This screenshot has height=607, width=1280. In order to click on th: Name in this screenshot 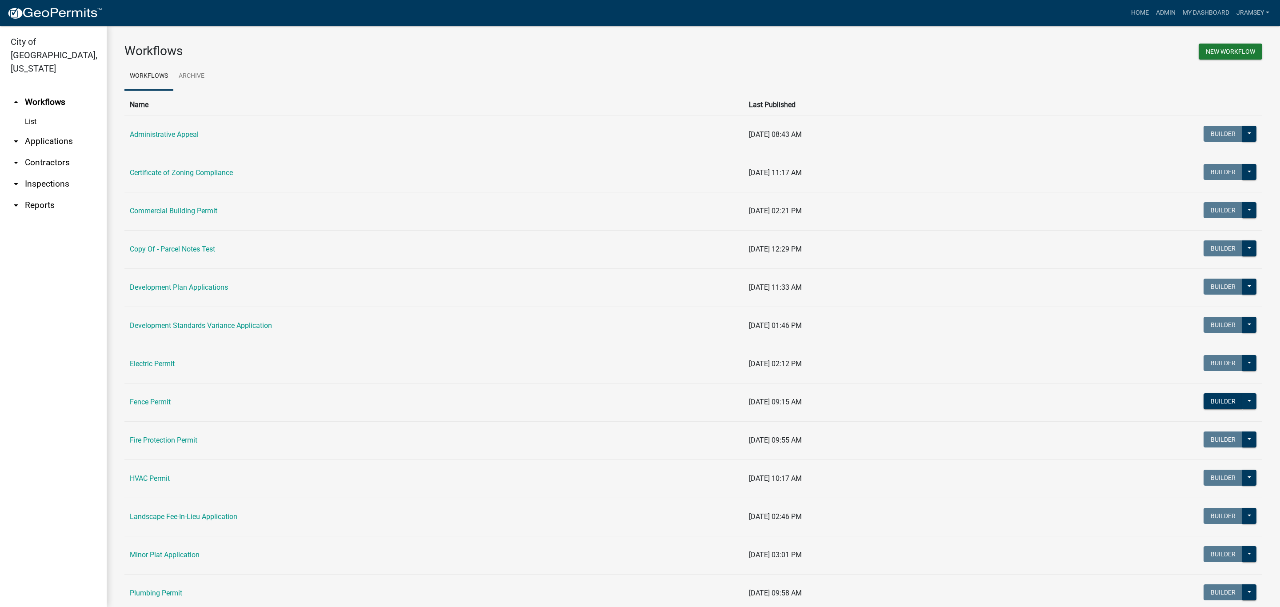, I will do `click(434, 104)`.